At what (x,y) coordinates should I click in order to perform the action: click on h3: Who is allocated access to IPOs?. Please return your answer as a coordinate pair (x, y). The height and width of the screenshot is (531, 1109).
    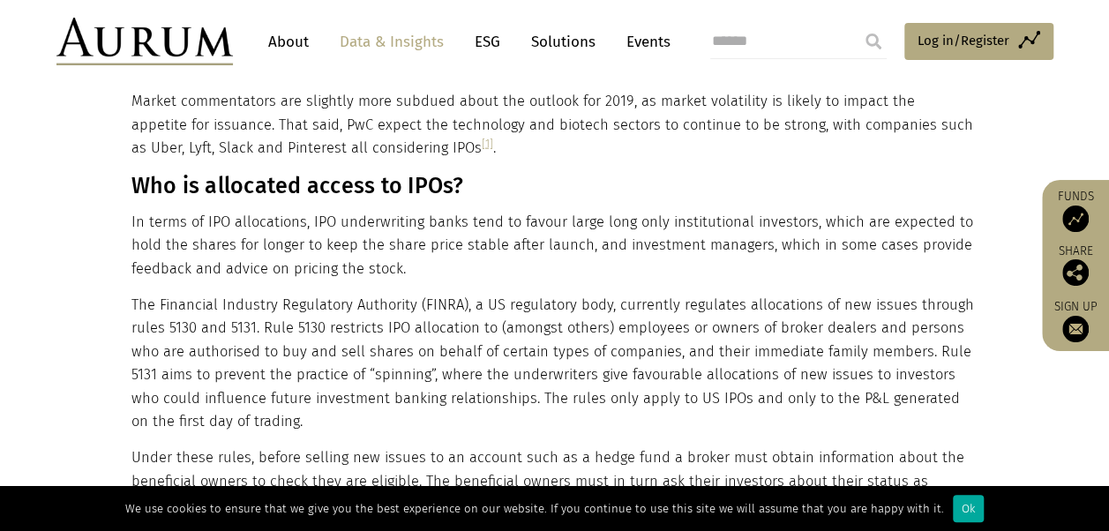
    Looking at the image, I should click on (552, 186).